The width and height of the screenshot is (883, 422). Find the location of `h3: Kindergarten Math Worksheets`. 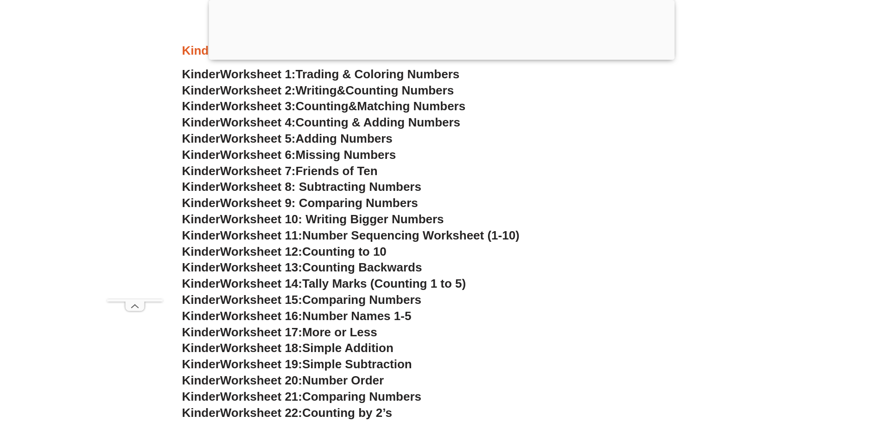

h3: Kindergarten Math Worksheets is located at coordinates (442, 51).